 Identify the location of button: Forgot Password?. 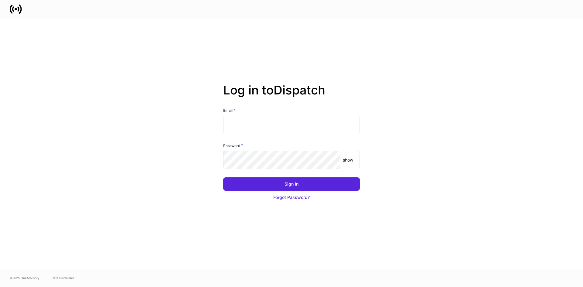
(292, 197).